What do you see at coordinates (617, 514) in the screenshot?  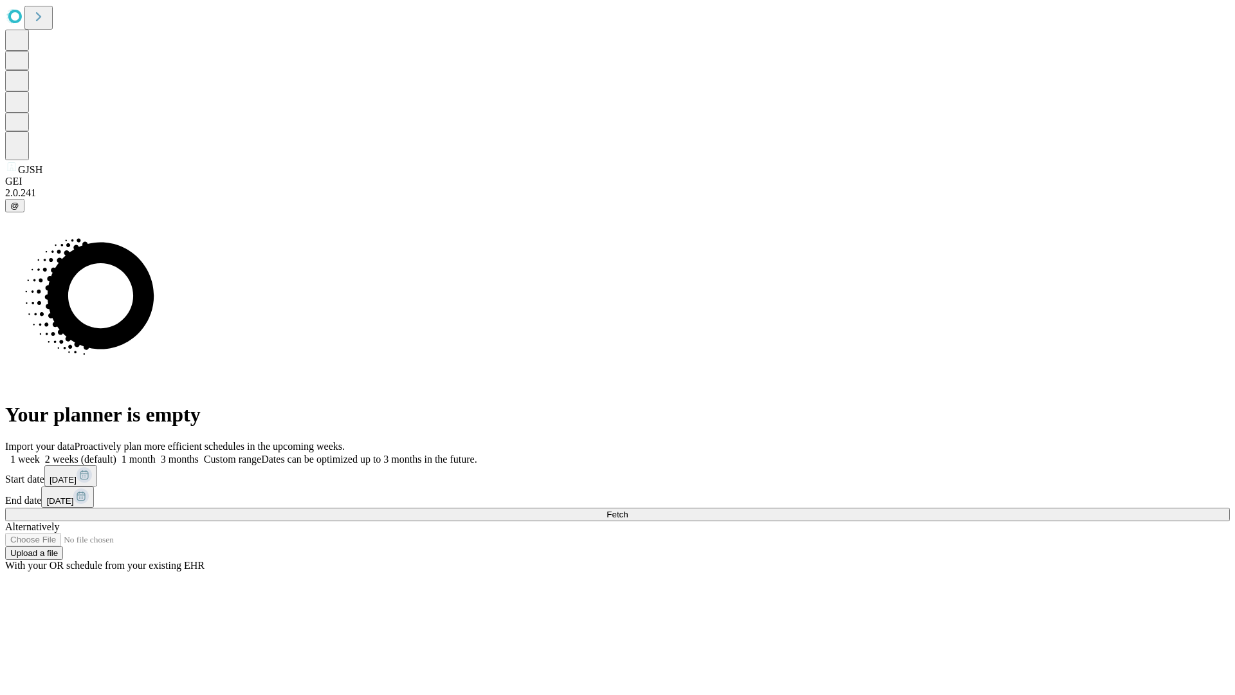 I see `button: Fetch` at bounding box center [617, 514].